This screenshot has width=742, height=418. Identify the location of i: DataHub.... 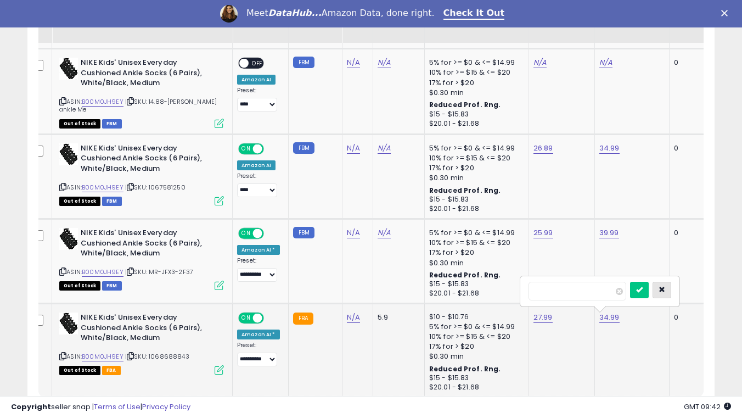
(295, 13).